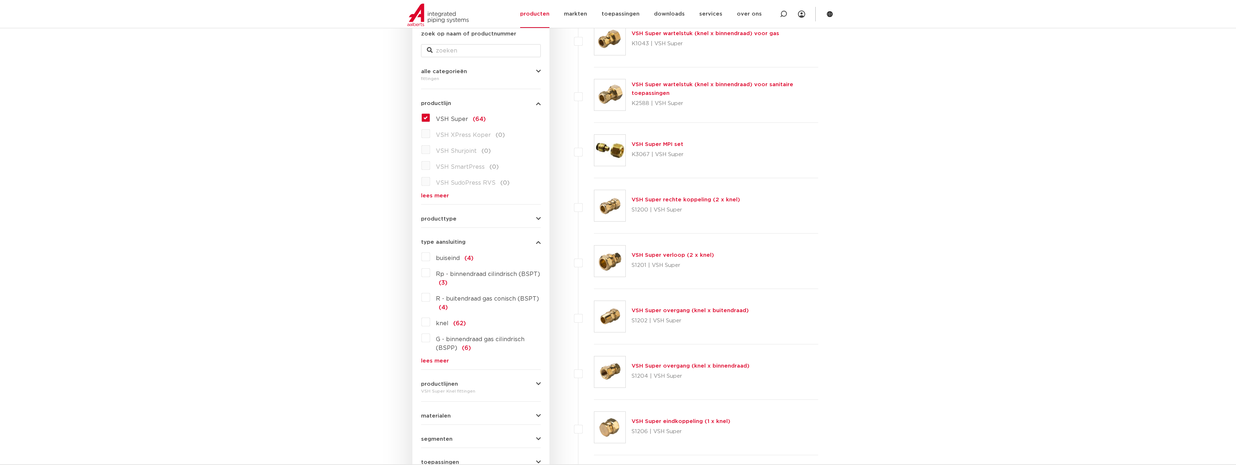  Describe the element at coordinates (610, 150) in the screenshot. I see `img: Thumbnail for VSH Super MPI set` at that location.